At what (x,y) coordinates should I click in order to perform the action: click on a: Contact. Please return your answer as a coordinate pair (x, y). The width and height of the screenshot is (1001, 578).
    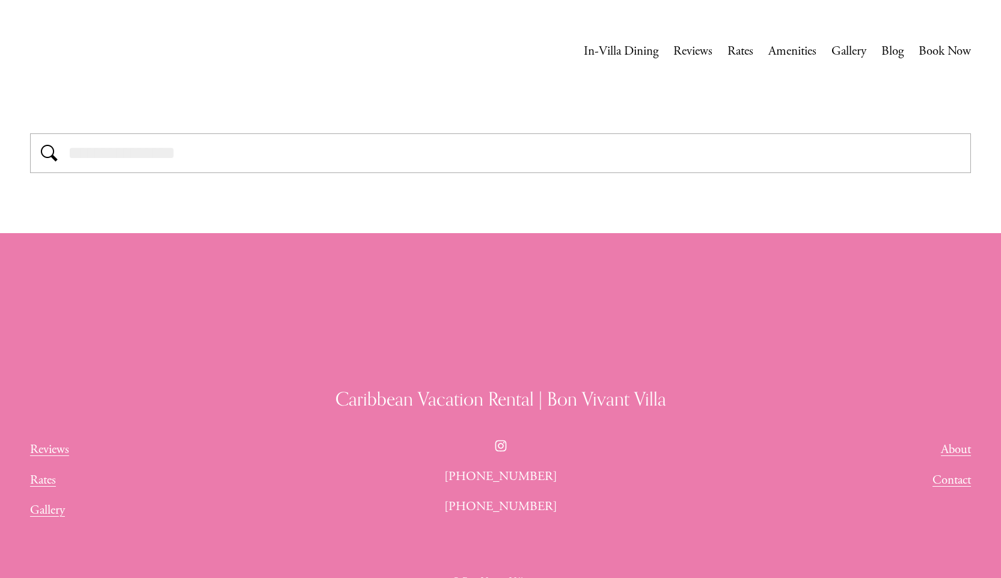
    Looking at the image, I should click on (952, 481).